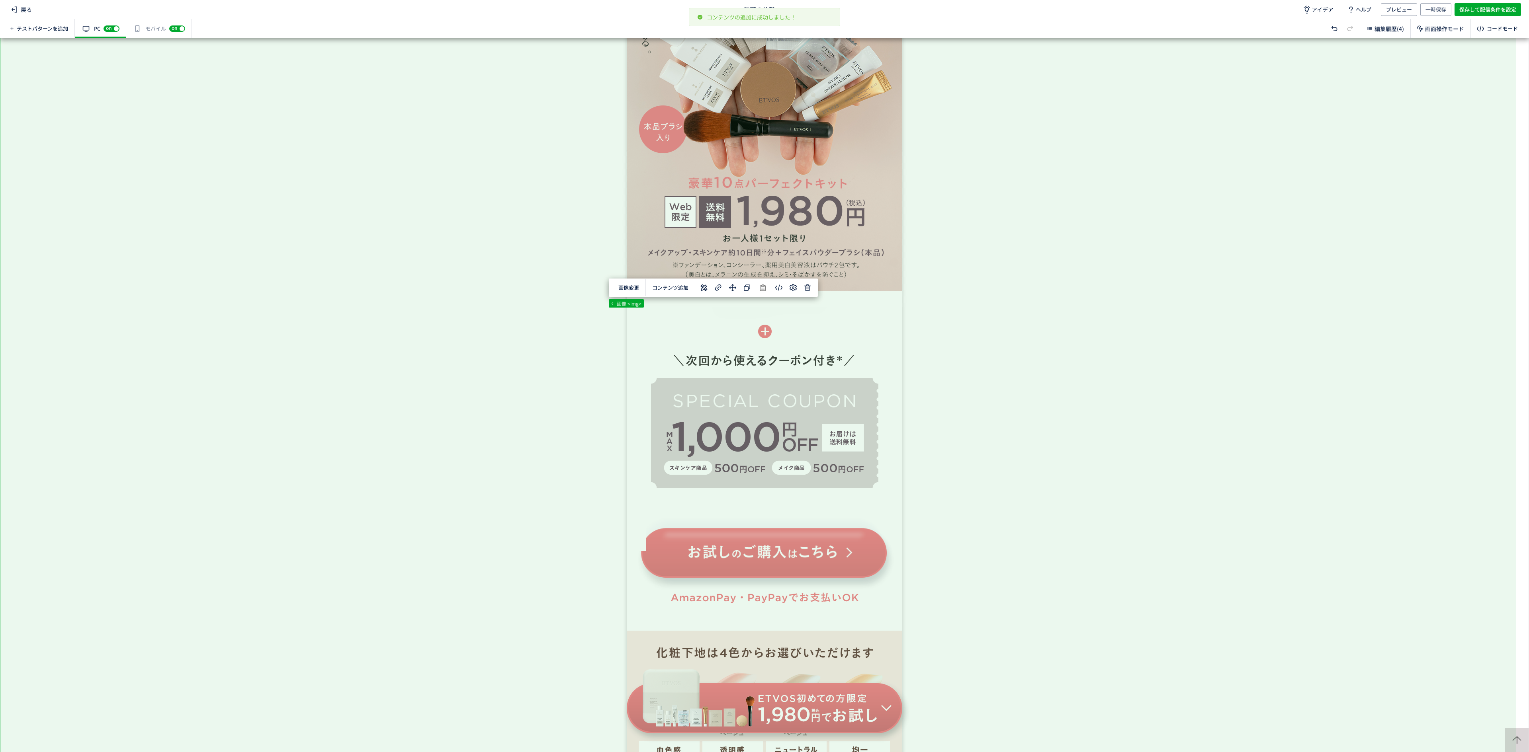  Describe the element at coordinates (1444, 29) in the screenshot. I see `span: 画面操作モード` at that location.